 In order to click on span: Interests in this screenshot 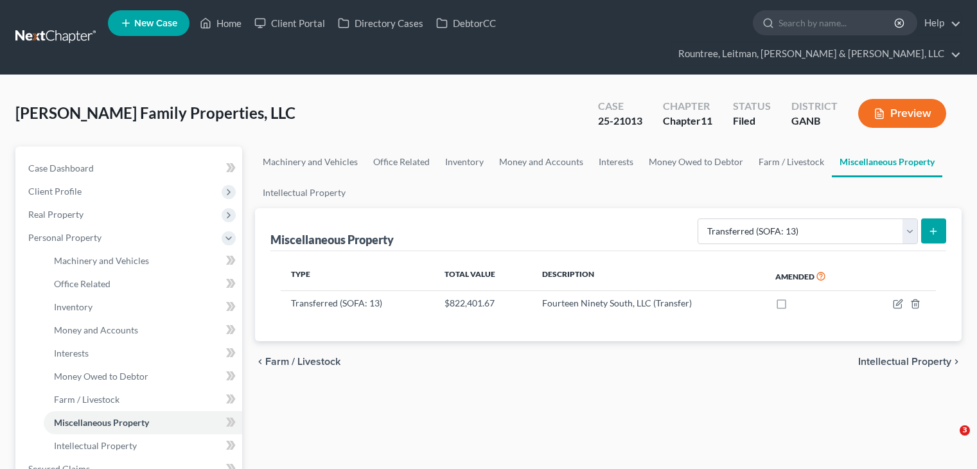, I will do `click(71, 352)`.